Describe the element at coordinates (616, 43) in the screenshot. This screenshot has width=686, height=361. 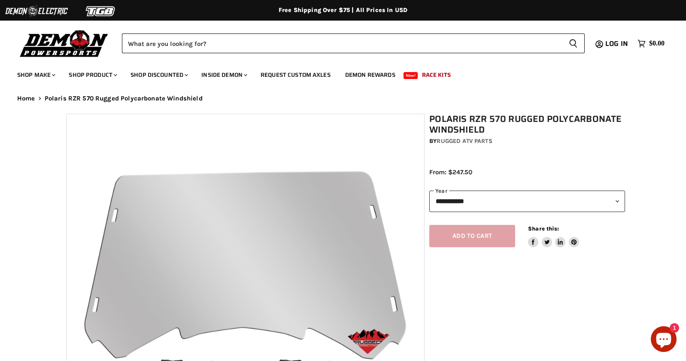
I see `span: Log in` at that location.